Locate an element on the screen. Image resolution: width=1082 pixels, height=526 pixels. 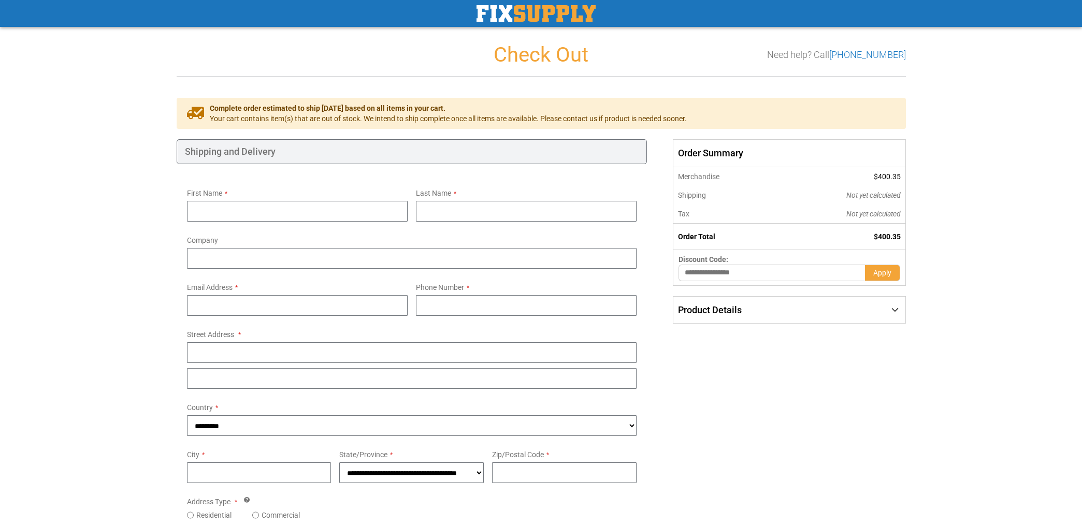
a: store logo is located at coordinates (536, 13).